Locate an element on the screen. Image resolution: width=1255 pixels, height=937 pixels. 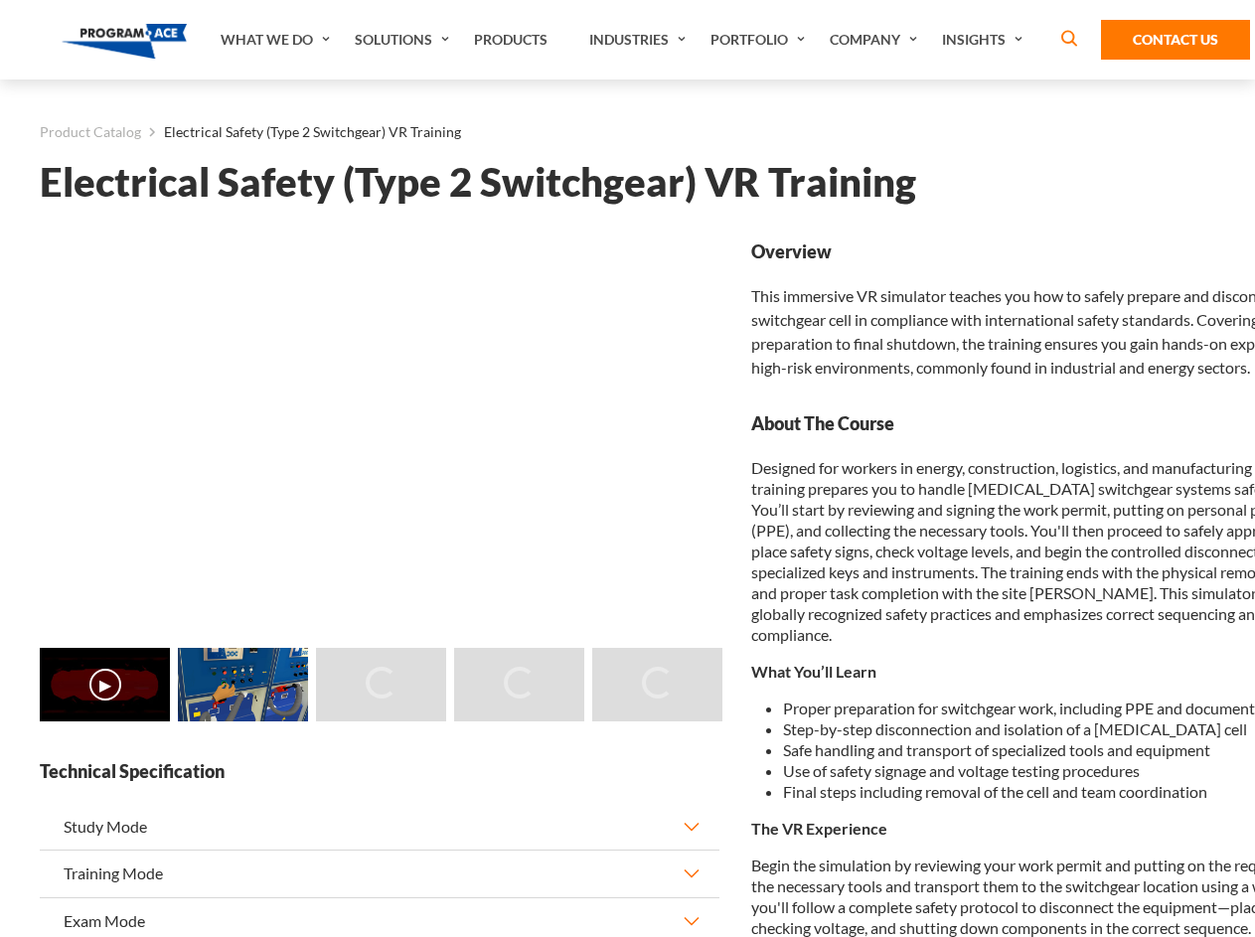
strong: Technical Specification is located at coordinates (379, 771).